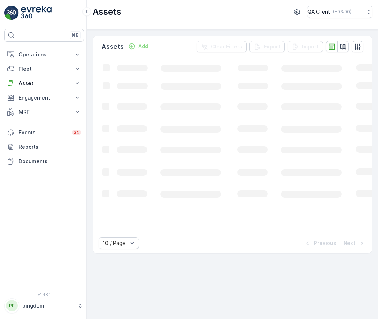  Describe the element at coordinates (354, 244) in the screenshot. I see `button: Next` at that location.